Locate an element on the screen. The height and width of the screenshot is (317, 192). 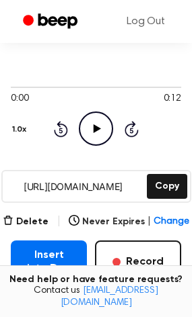
span: Contact us is located at coordinates (95, 297).